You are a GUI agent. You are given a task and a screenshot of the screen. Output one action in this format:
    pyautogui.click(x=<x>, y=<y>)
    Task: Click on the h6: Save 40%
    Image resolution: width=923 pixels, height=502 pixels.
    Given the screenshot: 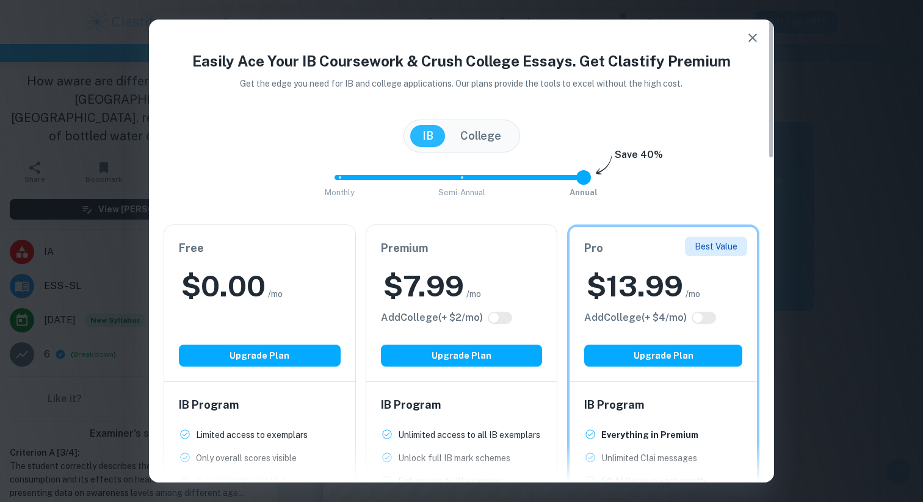 What is the action you would take?
    pyautogui.click(x=638, y=158)
    